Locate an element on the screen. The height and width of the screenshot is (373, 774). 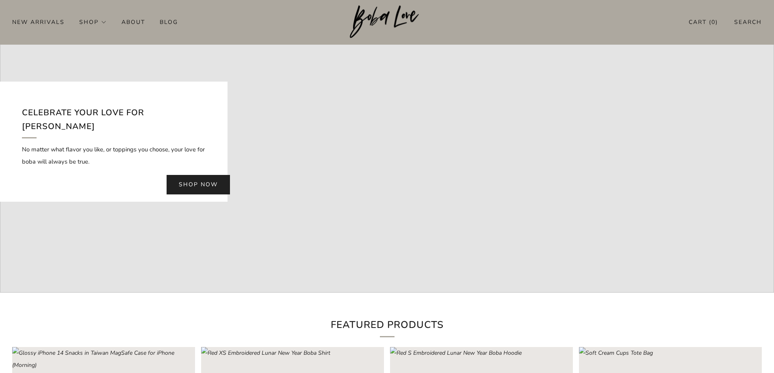
h2: Featured Products is located at coordinates (387, 327).